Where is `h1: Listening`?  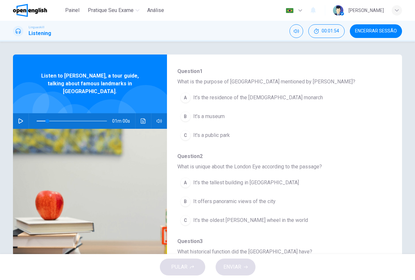 h1: Listening is located at coordinates (40, 33).